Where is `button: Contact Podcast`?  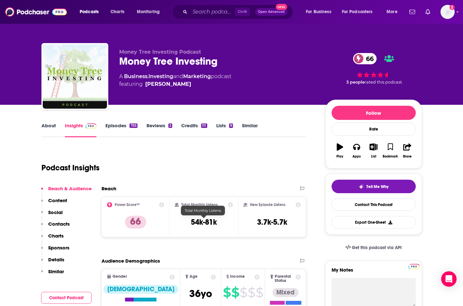
button: Contact Podcast is located at coordinates (66, 298).